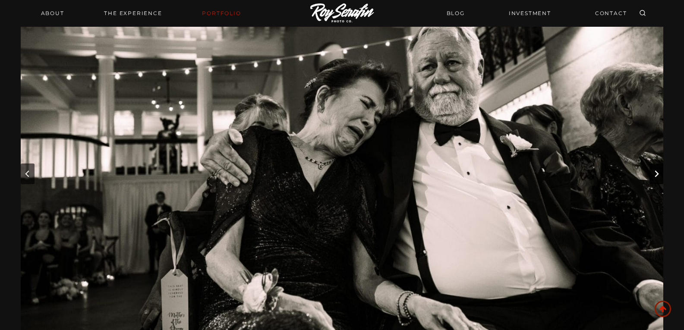 The image size is (684, 330). I want to click on a: INVESTMENT, so click(530, 13).